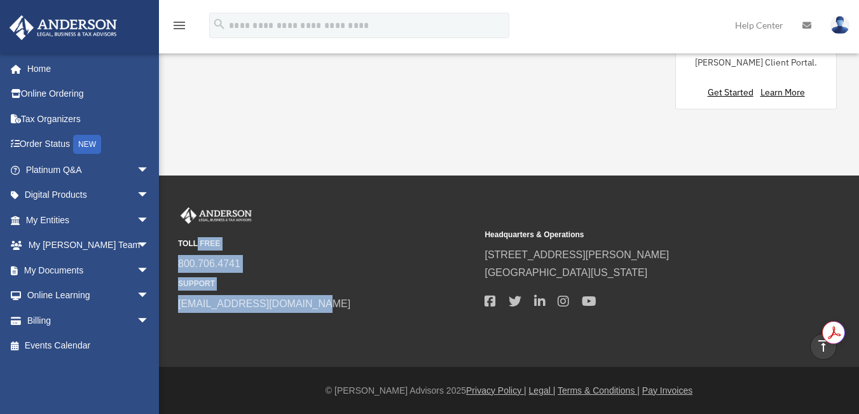 This screenshot has width=859, height=414. What do you see at coordinates (88, 144) in the screenshot?
I see `a: Order StatusNEW` at bounding box center [88, 144].